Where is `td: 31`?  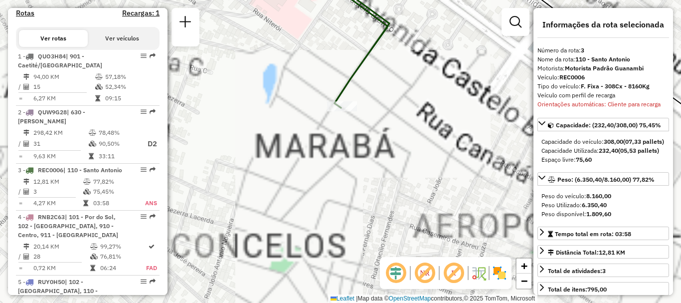 td: 31 is located at coordinates (60, 144).